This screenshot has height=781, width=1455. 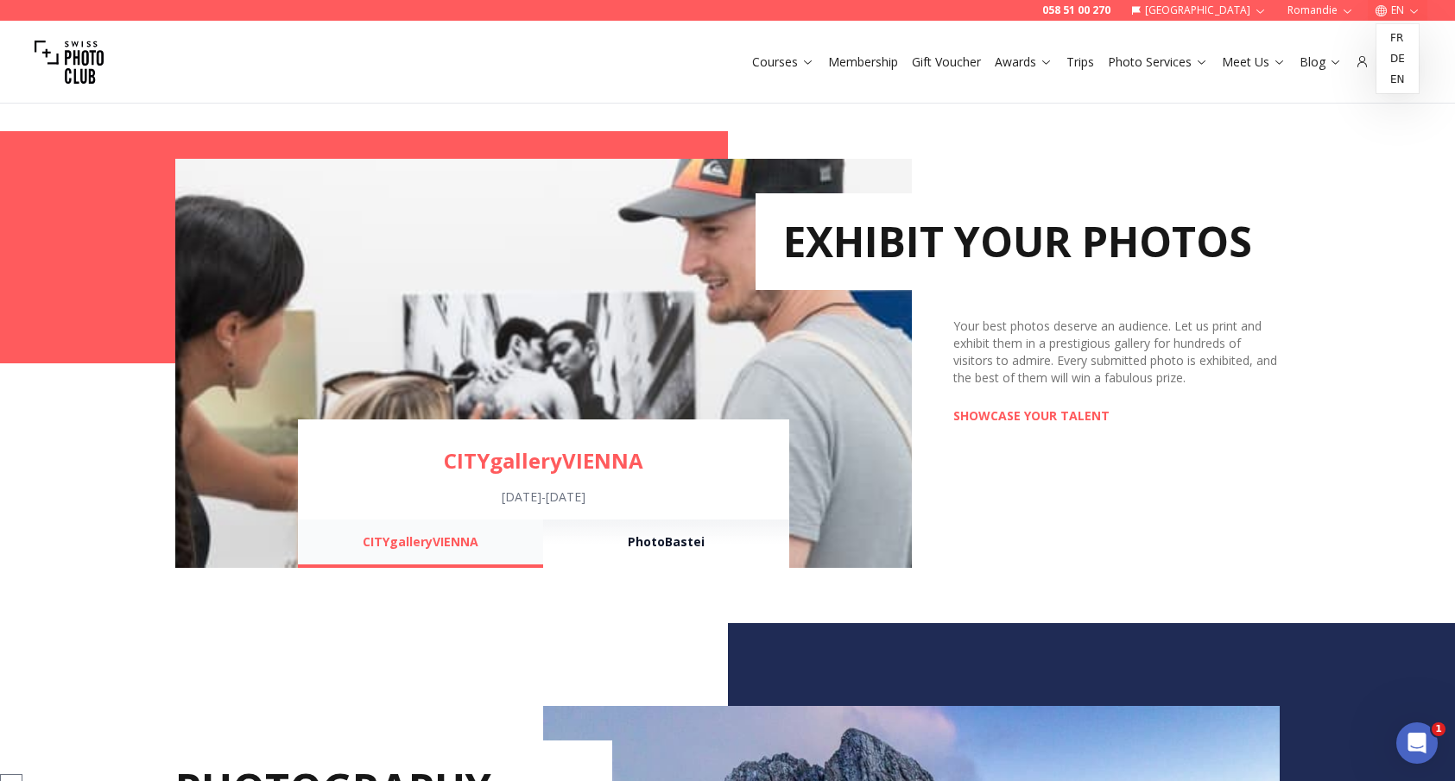 I want to click on button: CITYgalleryVIENNA, so click(x=420, y=544).